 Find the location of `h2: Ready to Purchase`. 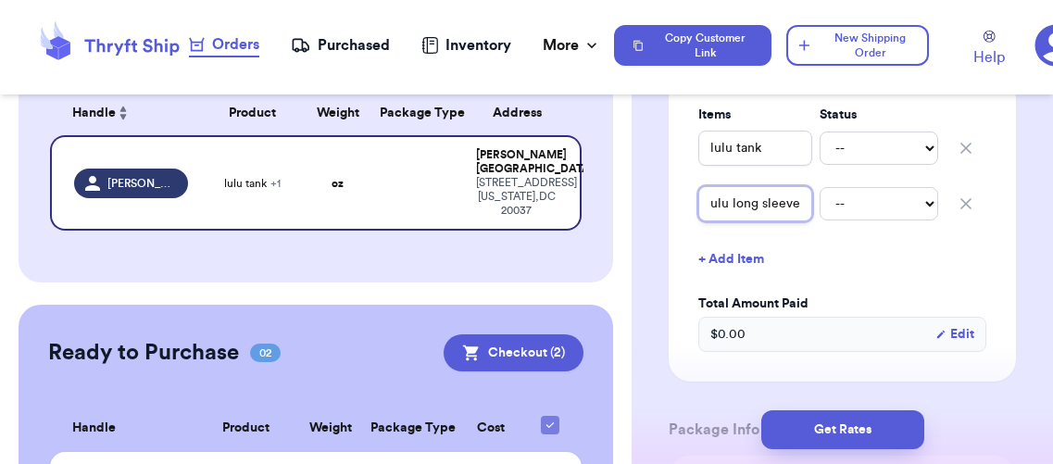

h2: Ready to Purchase is located at coordinates (144, 353).